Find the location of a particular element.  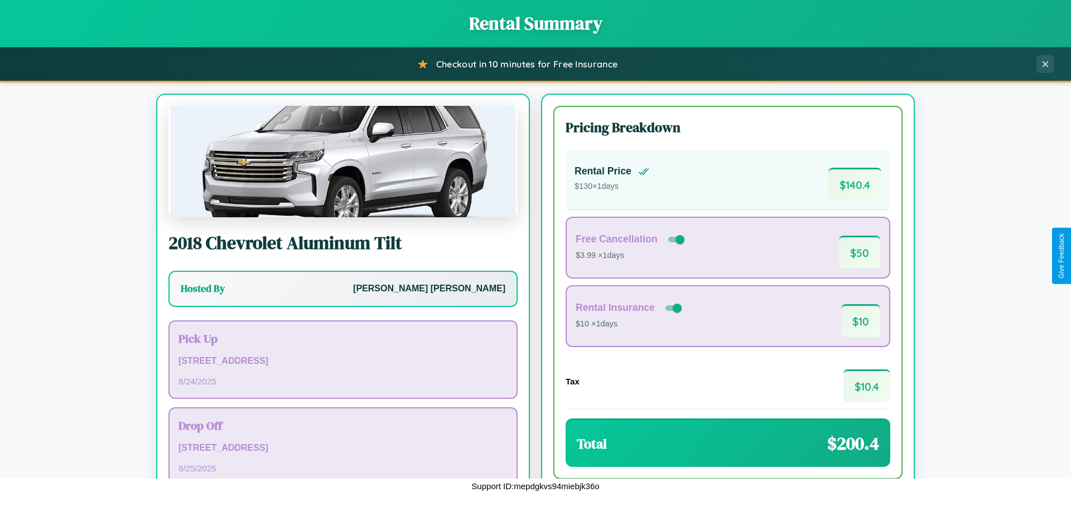

h3: Drop Off is located at coordinates (343, 425).